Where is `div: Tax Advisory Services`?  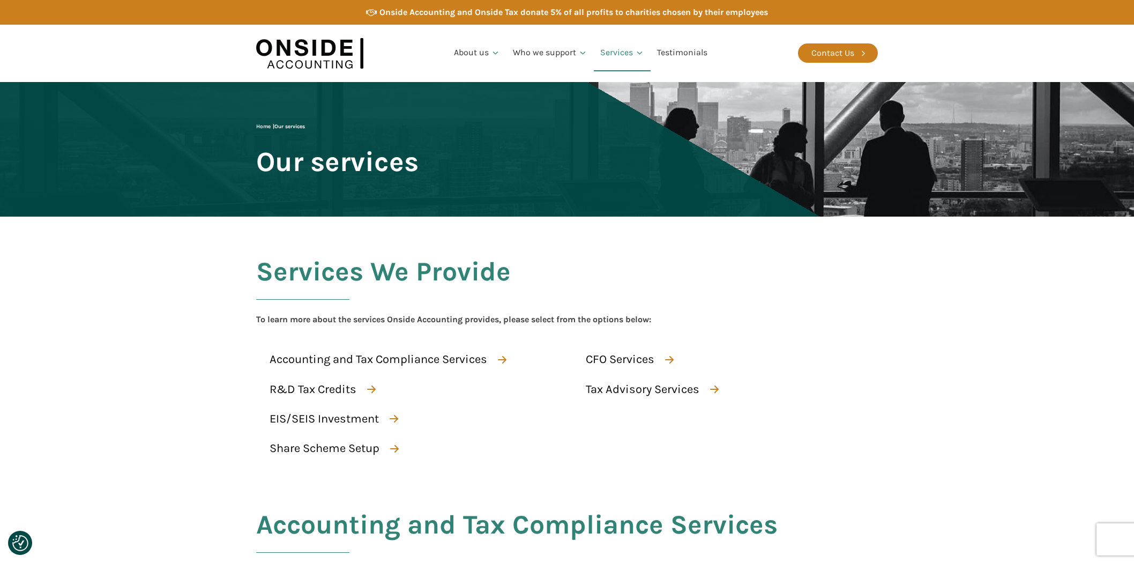
div: Tax Advisory Services is located at coordinates (643, 389).